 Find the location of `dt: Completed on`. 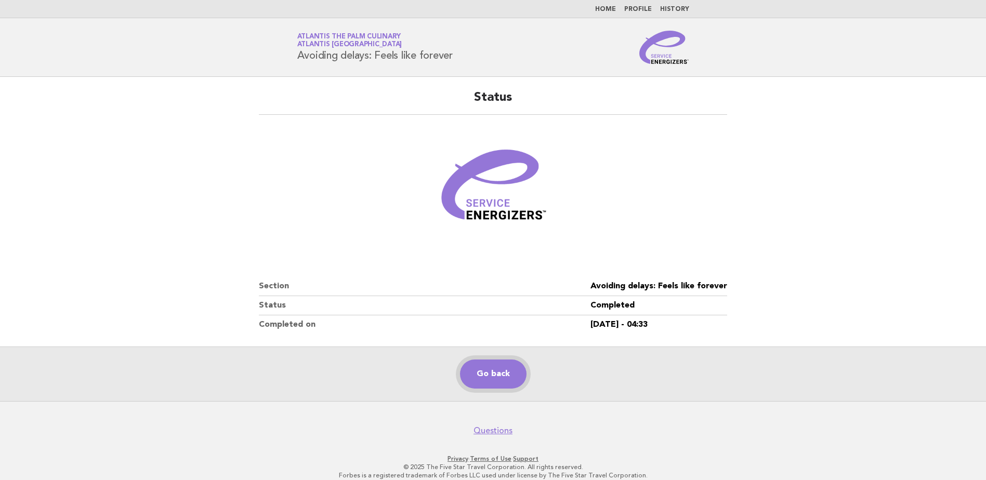

dt: Completed on is located at coordinates (424, 325).